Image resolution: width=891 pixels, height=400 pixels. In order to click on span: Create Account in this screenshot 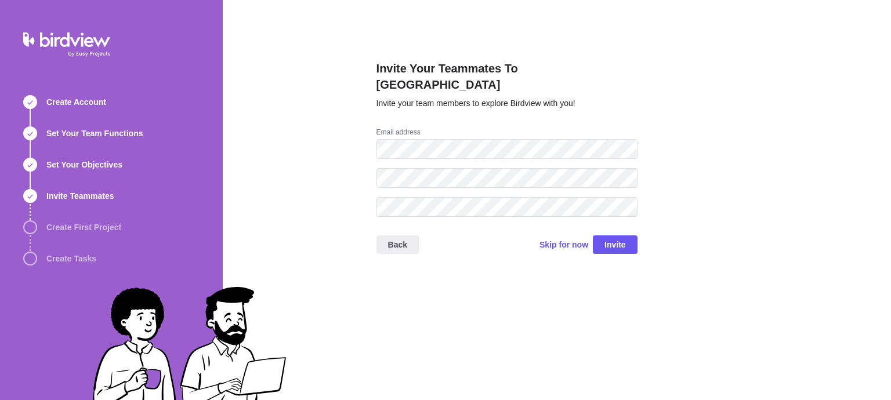, I will do `click(76, 102)`.